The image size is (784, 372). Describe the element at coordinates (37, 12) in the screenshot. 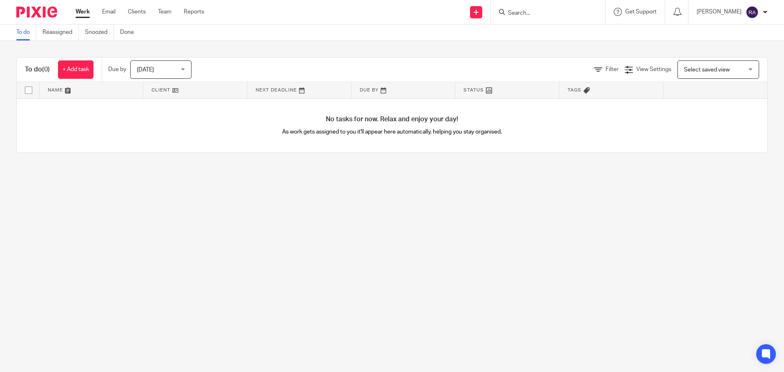

I see `img: Pixie` at that location.